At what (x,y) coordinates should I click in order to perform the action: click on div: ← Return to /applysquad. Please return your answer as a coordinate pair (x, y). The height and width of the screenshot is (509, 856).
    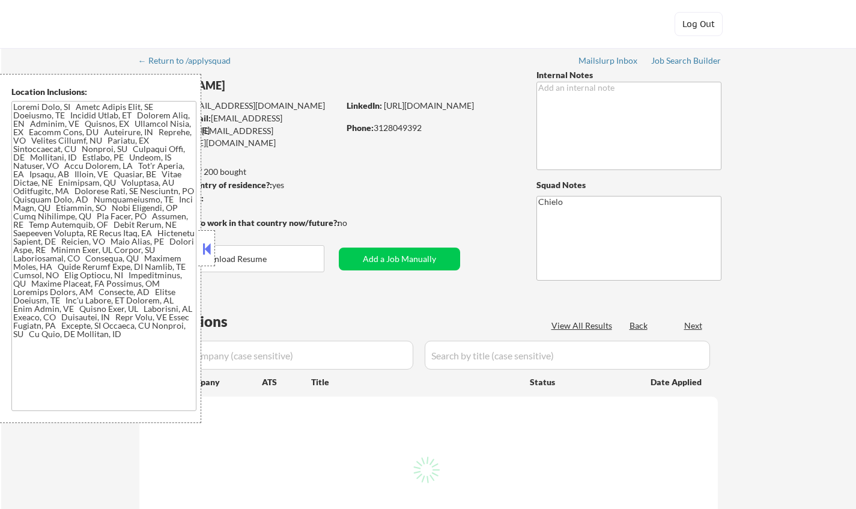
    Looking at the image, I should click on (190, 61).